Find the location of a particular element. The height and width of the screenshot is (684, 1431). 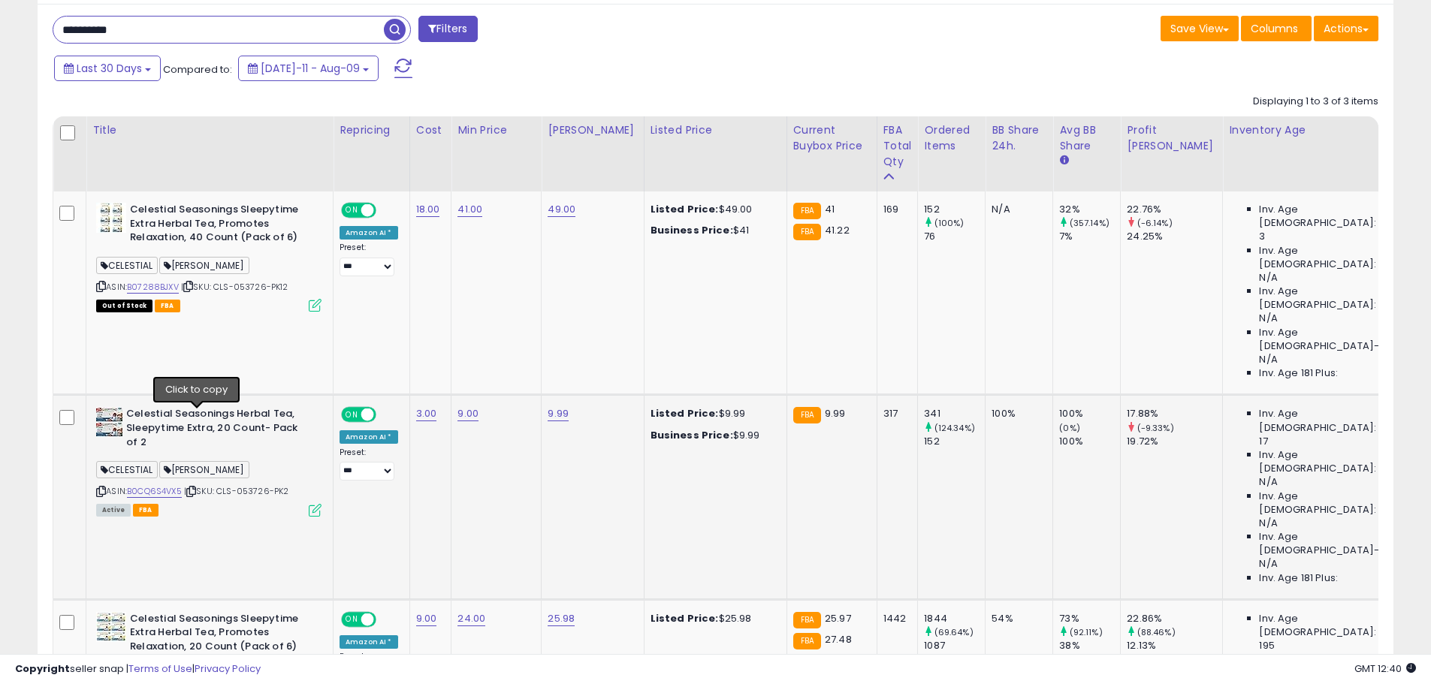

div: 76 is located at coordinates (954, 237).